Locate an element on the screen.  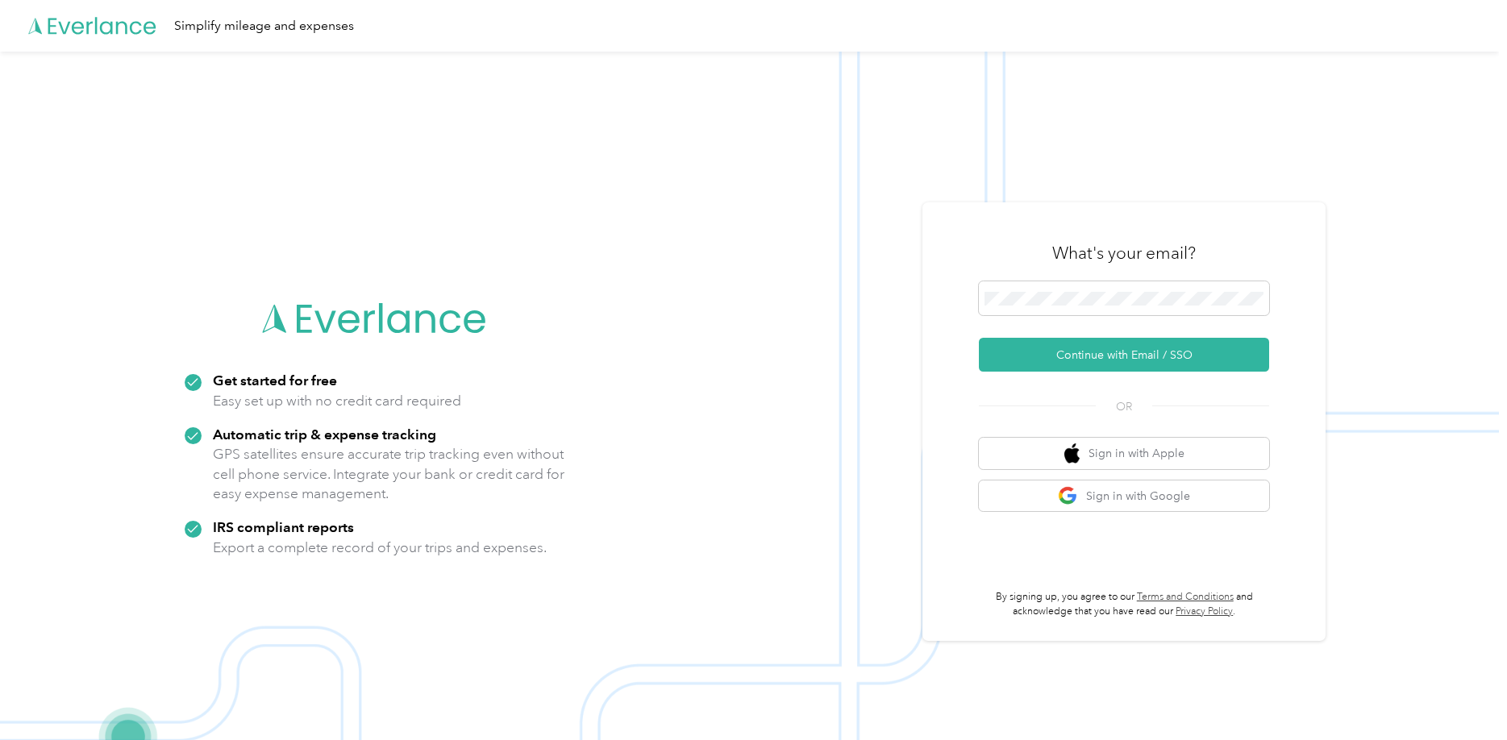
p: GPS satellites ensure accurate trip tracking even without cell phone service. Integrate your bank... is located at coordinates (389, 474).